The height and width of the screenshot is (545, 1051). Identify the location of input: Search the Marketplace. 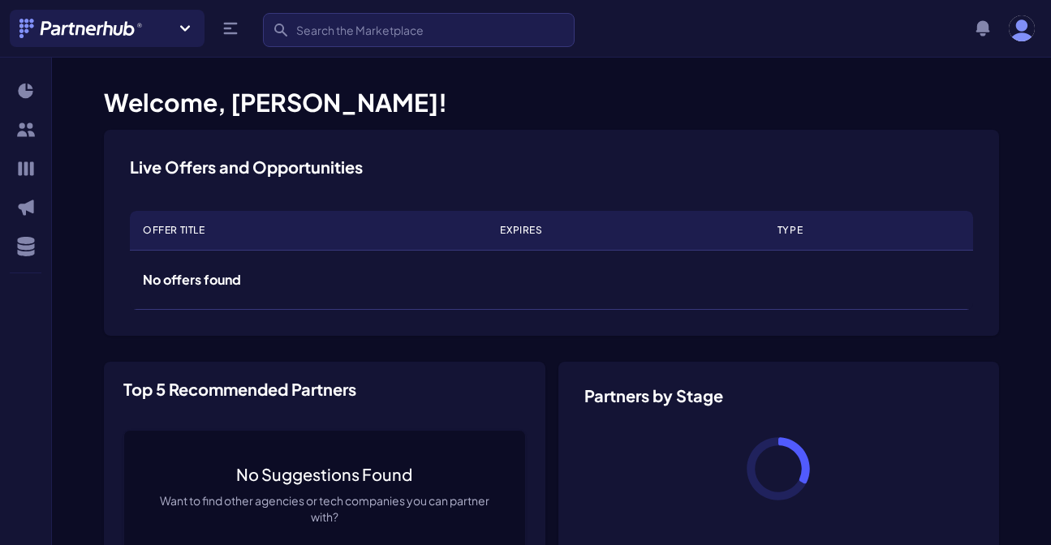
(419, 30).